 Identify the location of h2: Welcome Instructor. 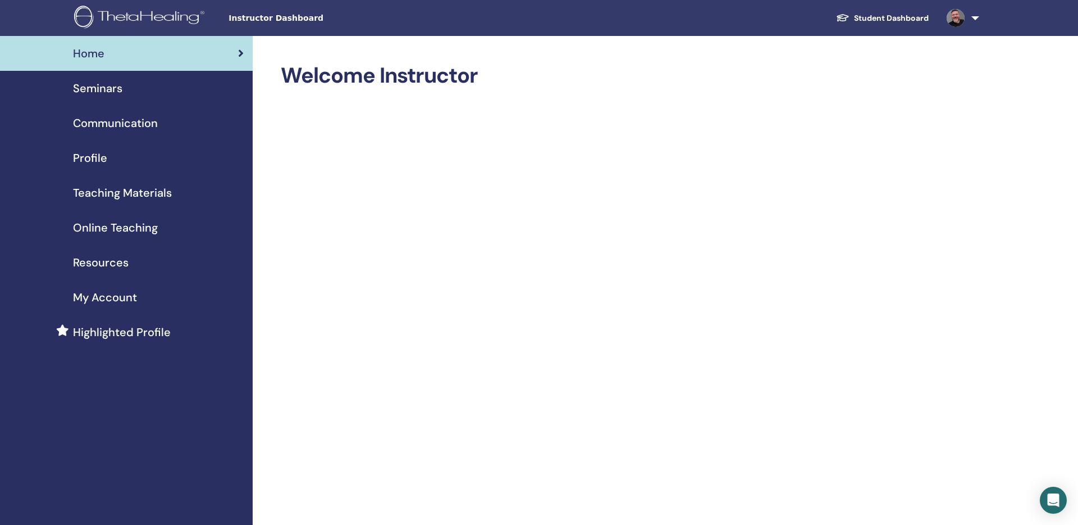
(621, 76).